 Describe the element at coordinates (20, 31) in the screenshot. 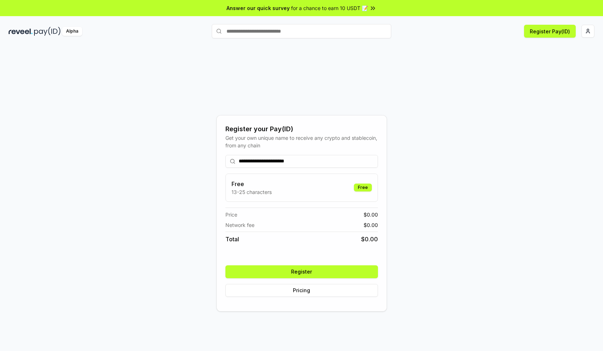

I see `img: reveel_dark` at that location.